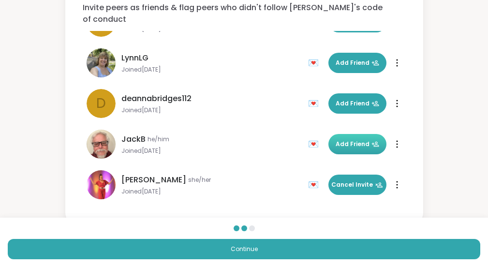 The height and width of the screenshot is (267, 488). What do you see at coordinates (101, 185) in the screenshot?
I see `img: Lisa_LaCroix` at bounding box center [101, 185].